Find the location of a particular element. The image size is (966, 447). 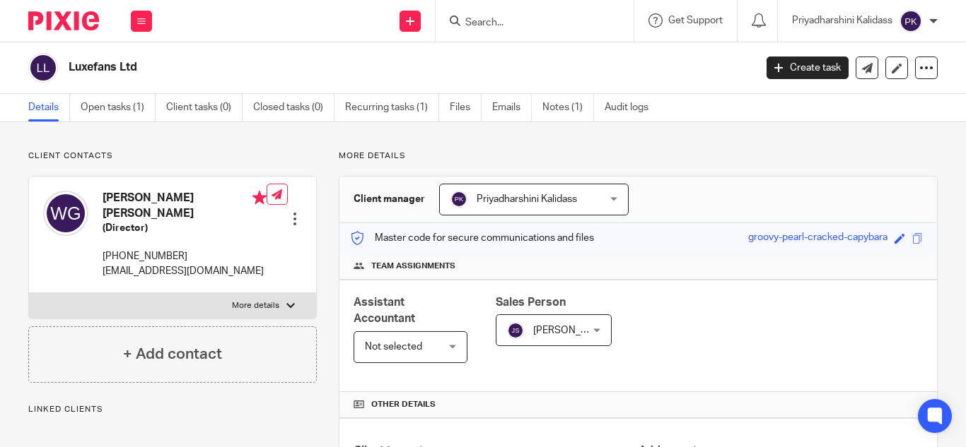

input: Search is located at coordinates (527, 23).